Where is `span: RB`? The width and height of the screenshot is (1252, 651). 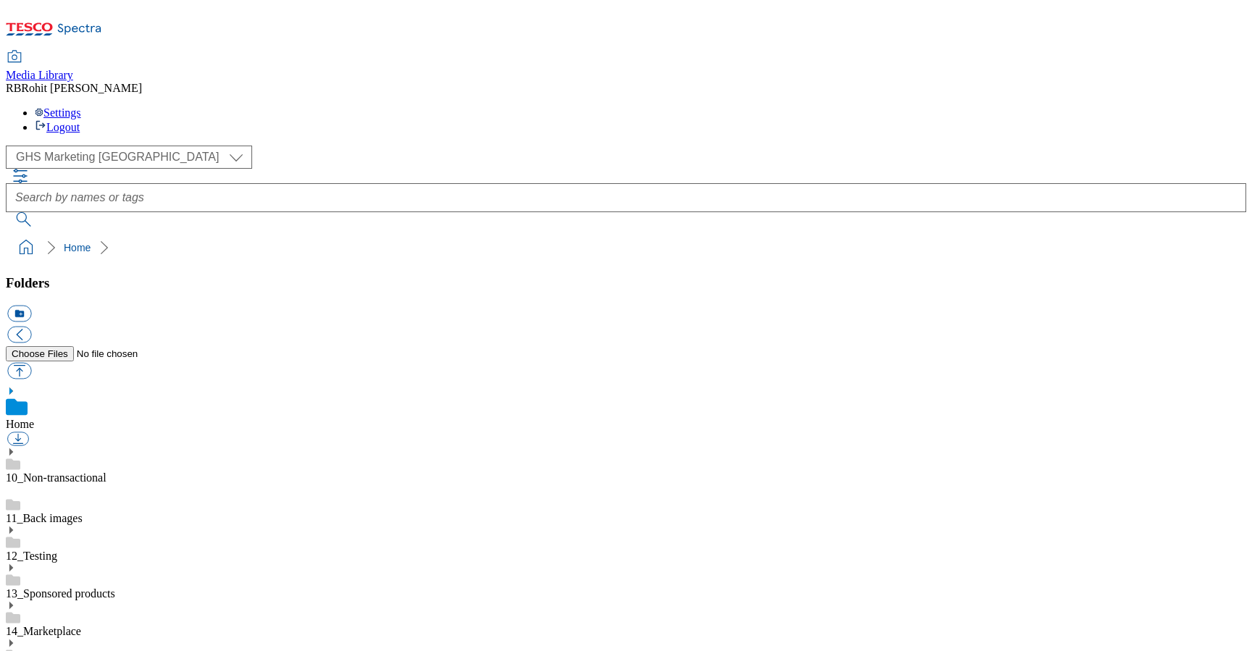
span: RB is located at coordinates (13, 88).